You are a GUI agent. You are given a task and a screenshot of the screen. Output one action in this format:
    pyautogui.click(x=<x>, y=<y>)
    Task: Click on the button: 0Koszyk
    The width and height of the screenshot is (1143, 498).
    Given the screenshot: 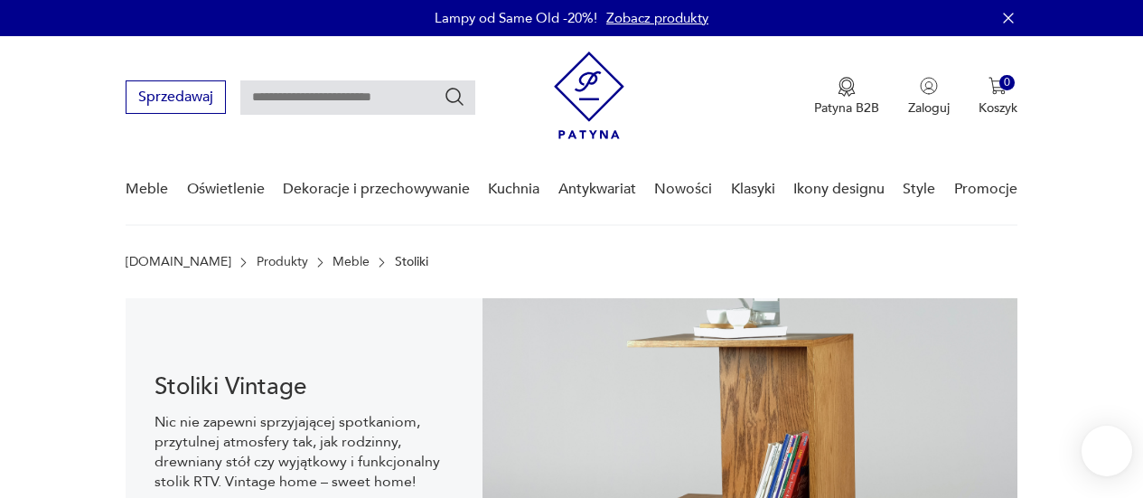 What is the action you would take?
    pyautogui.click(x=998, y=97)
    